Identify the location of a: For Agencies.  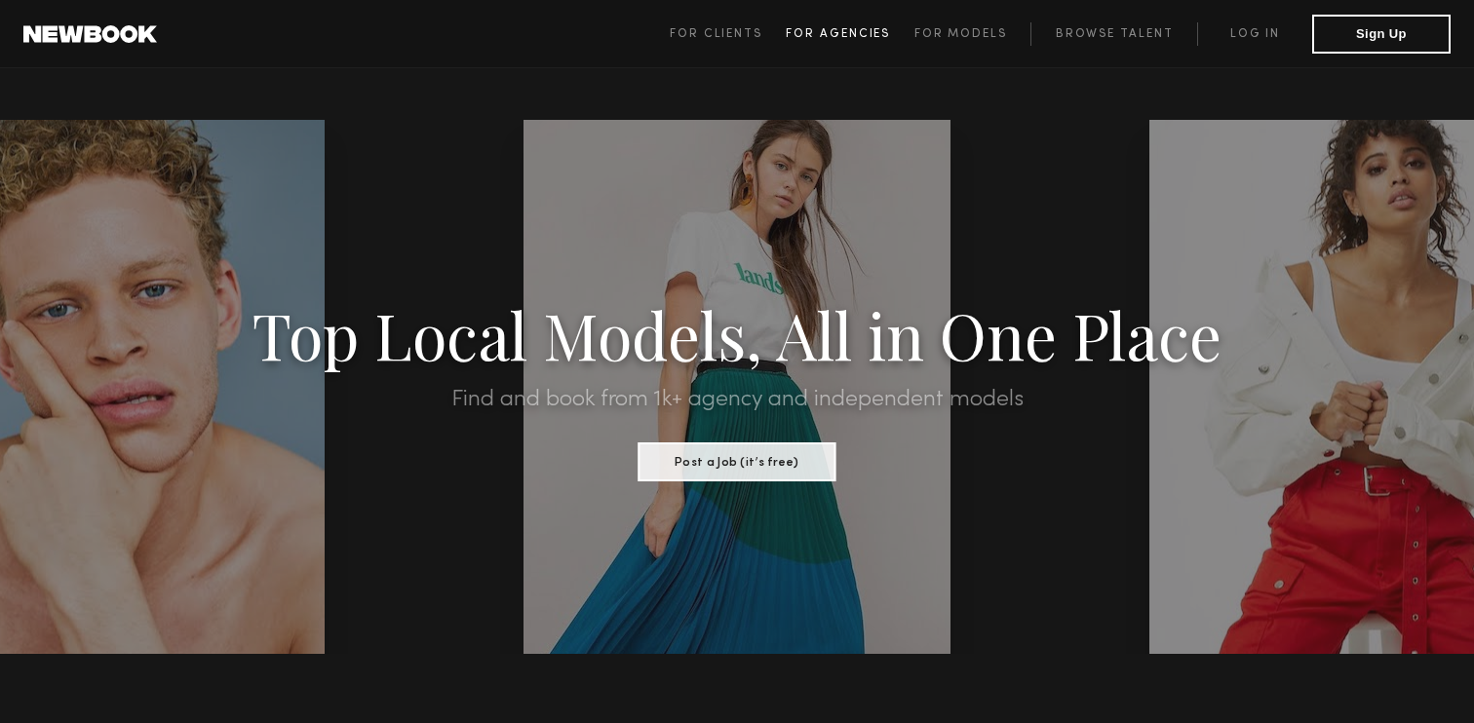
(849, 34).